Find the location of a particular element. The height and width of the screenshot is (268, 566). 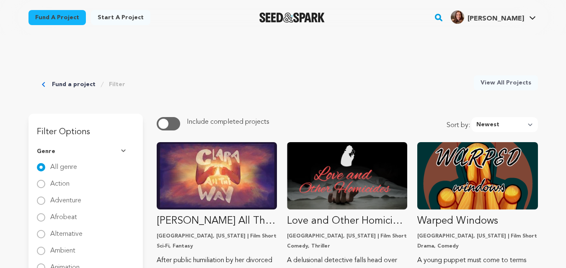

img: 6ae6ad7137a12570.jpg is located at coordinates (457, 17).